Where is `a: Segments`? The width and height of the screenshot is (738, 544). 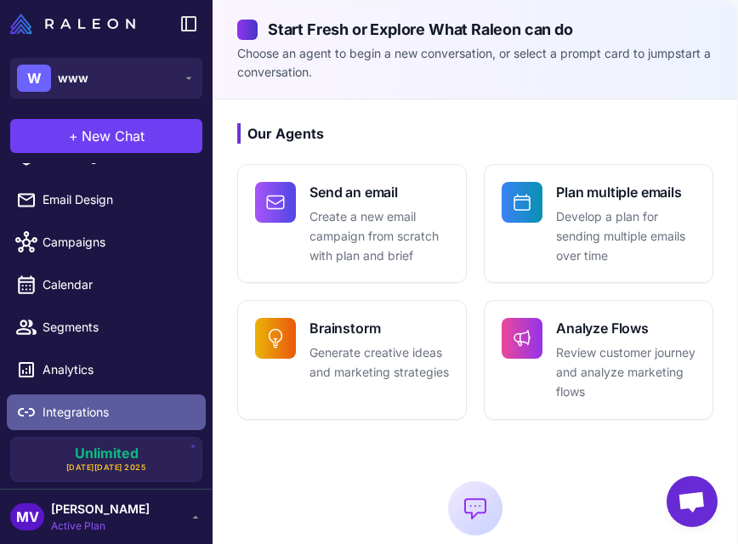 a: Segments is located at coordinates (106, 327).